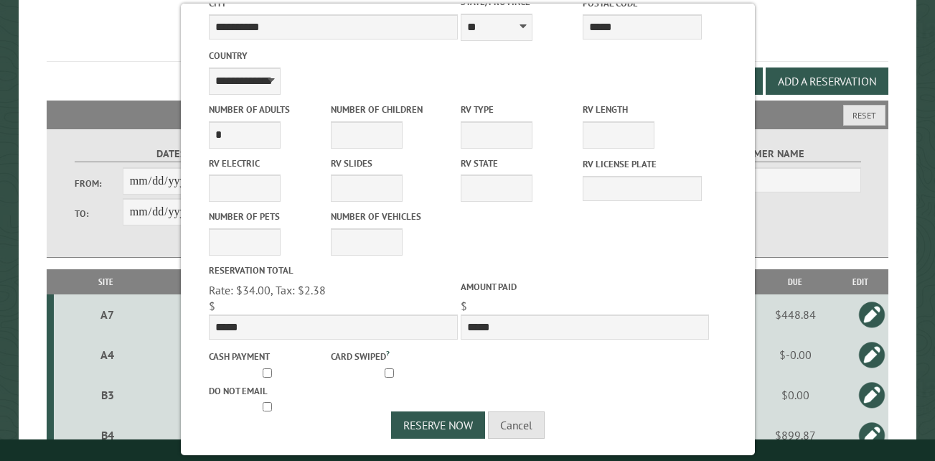 This screenshot has width=935, height=461. Describe the element at coordinates (107, 355) in the screenshot. I see `div: A4` at that location.